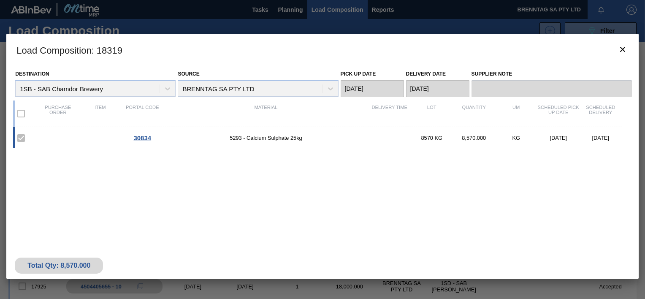 This screenshot has width=645, height=299. Describe the element at coordinates (432, 114) in the screenshot. I see `div: Lot` at that location.